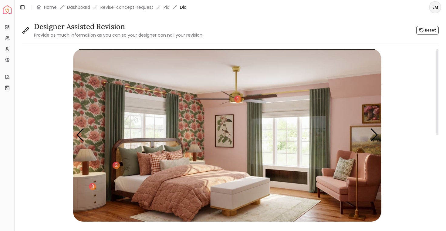  Describe the element at coordinates (183, 7) in the screenshot. I see `span: Did` at that location.